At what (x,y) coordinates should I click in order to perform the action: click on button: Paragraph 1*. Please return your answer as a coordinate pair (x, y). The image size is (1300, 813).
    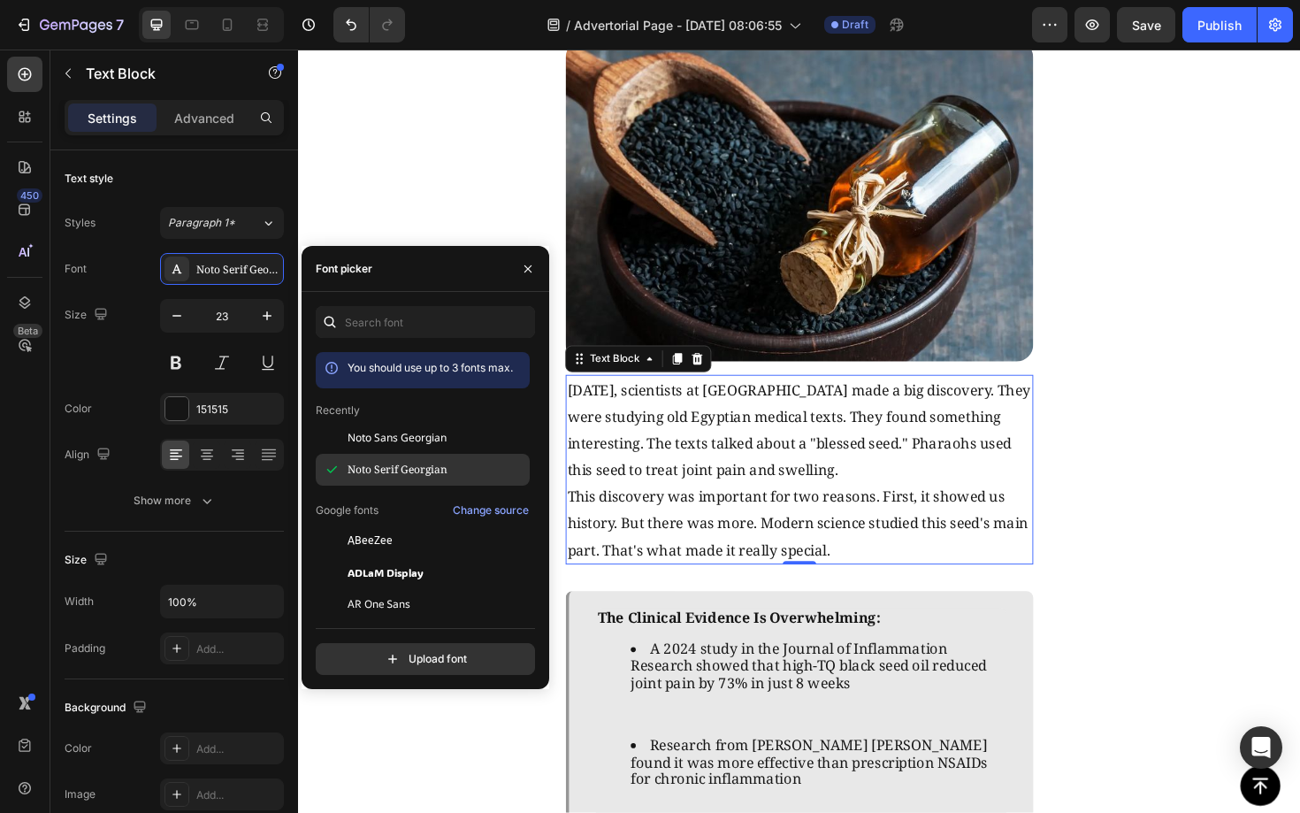
    Looking at the image, I should click on (222, 223).